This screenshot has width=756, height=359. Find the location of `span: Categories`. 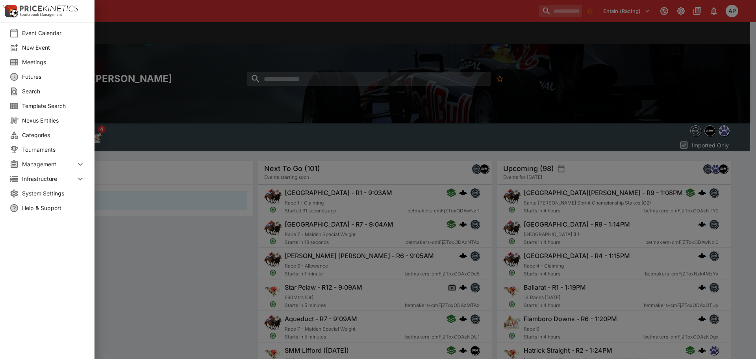

span: Categories is located at coordinates (54, 135).